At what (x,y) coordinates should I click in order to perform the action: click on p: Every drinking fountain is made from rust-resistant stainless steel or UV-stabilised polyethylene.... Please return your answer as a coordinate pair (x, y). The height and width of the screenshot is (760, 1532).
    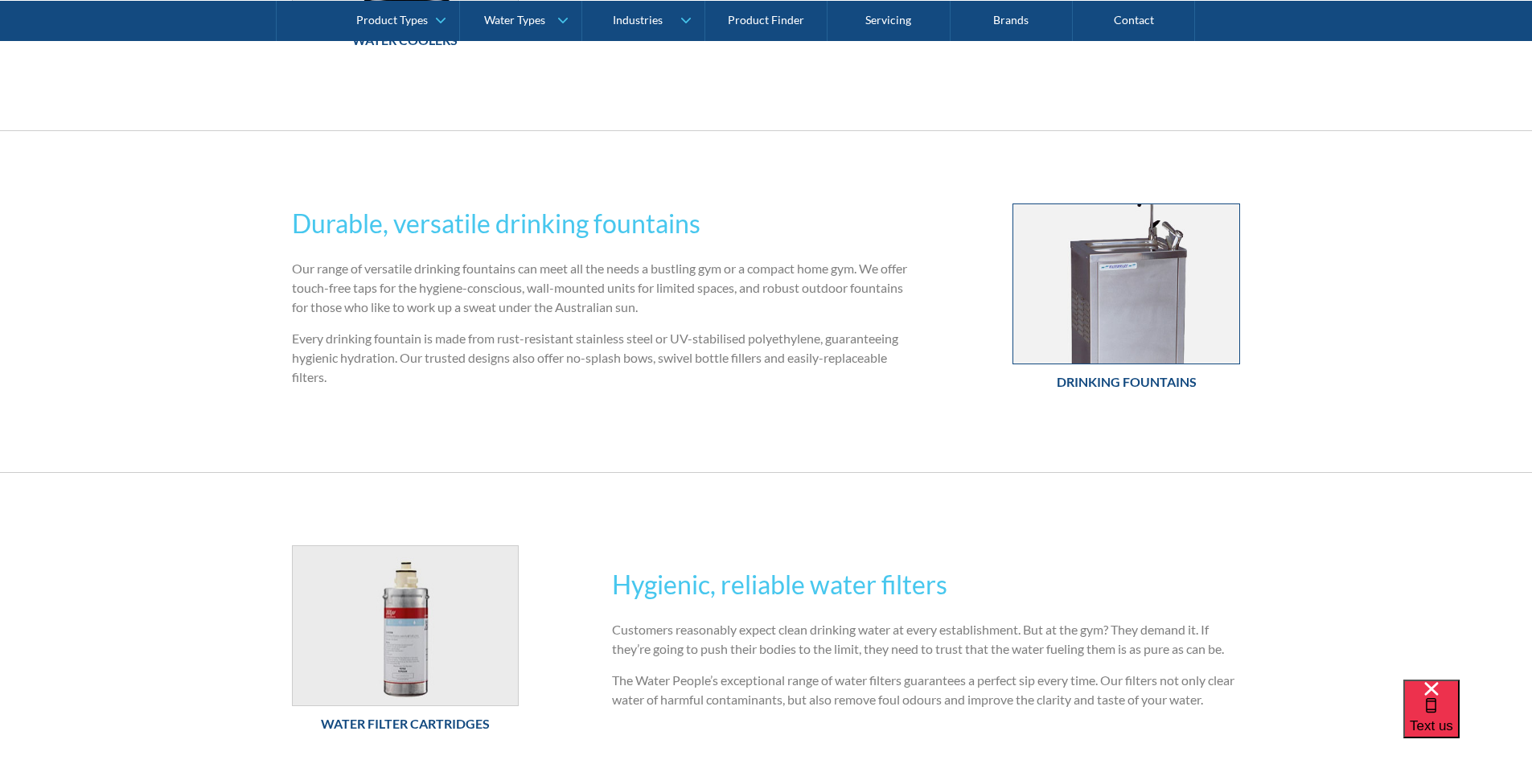
    Looking at the image, I should click on (605, 358).